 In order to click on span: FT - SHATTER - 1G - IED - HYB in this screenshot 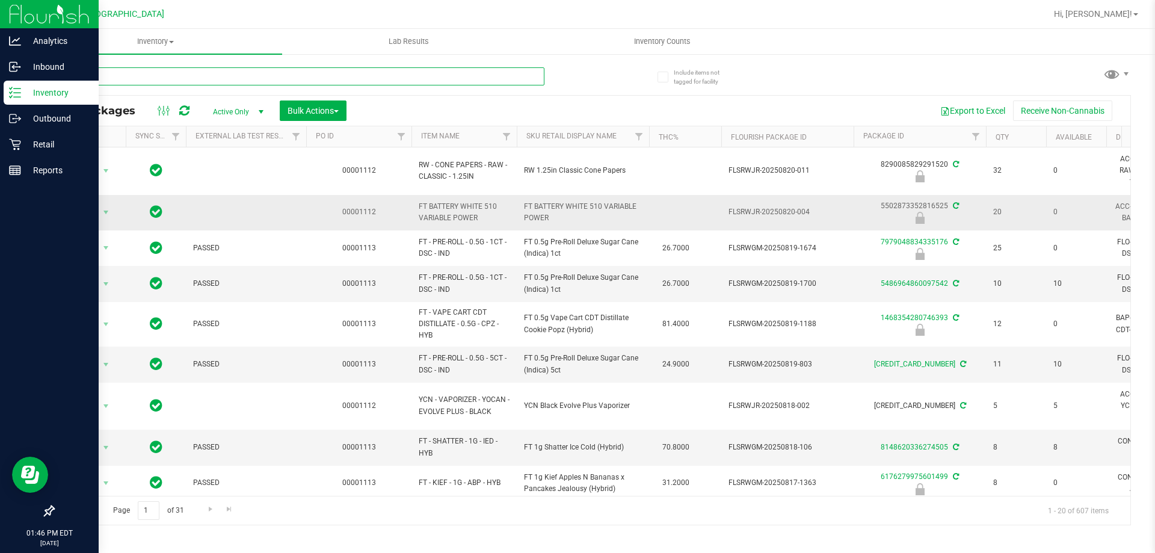, I will do `click(464, 447)`.